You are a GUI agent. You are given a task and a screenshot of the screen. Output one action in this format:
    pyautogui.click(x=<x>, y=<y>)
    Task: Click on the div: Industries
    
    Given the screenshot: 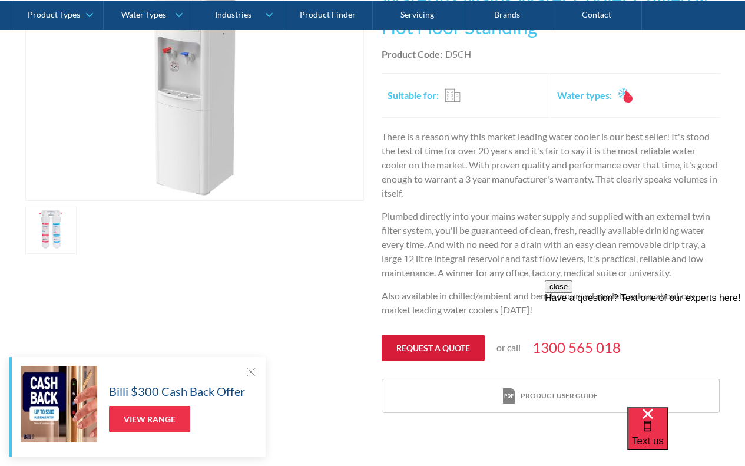 What is the action you would take?
    pyautogui.click(x=233, y=14)
    